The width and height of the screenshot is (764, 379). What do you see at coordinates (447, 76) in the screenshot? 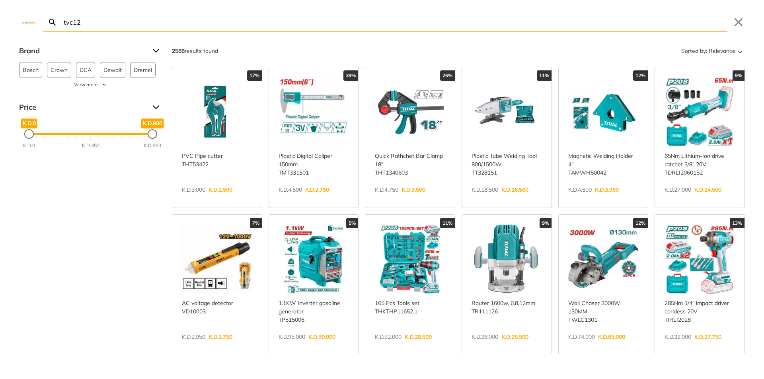
I see `div: 26%` at bounding box center [447, 76].